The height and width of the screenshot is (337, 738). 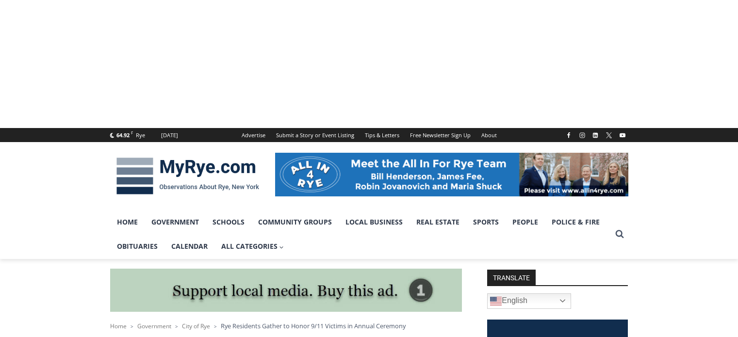 I want to click on a: Police & Fire, so click(x=576, y=222).